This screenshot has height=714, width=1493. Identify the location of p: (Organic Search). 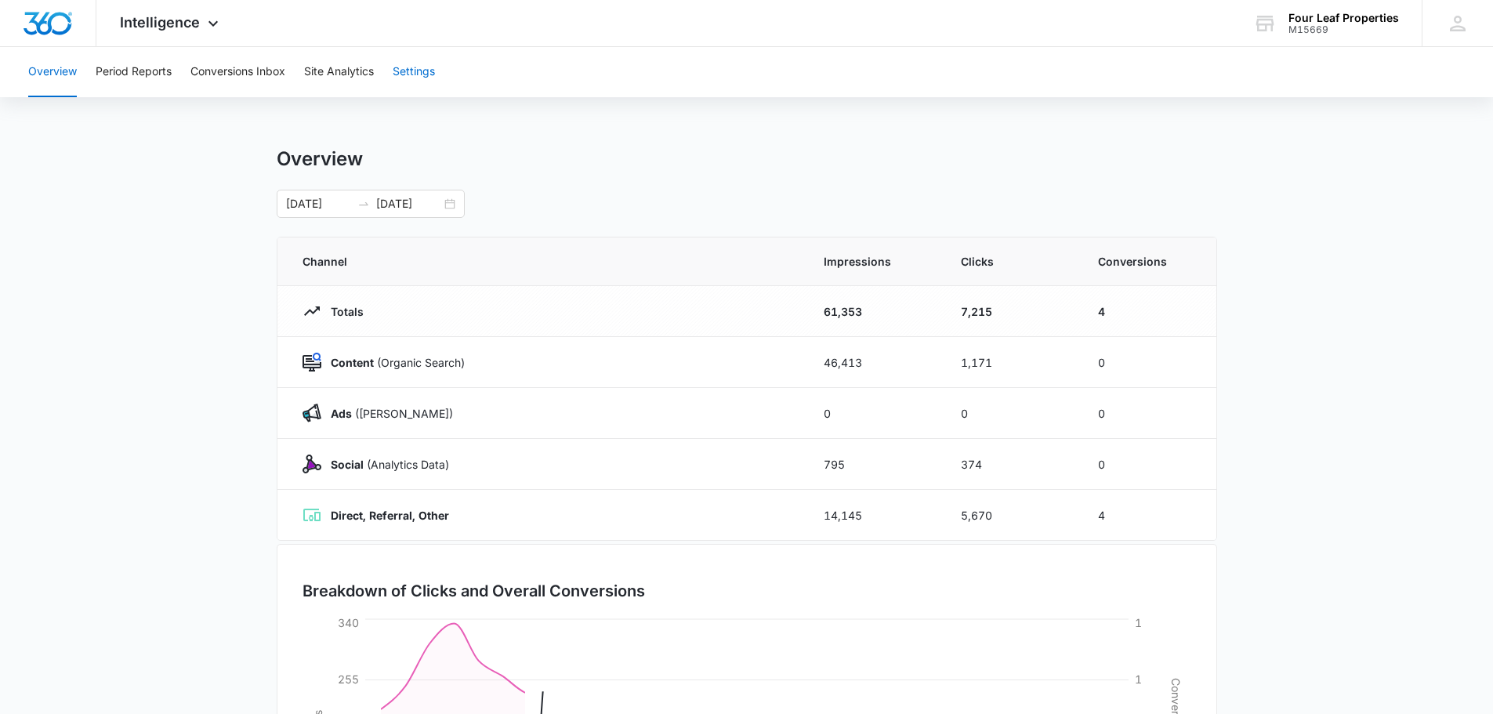
(393, 362).